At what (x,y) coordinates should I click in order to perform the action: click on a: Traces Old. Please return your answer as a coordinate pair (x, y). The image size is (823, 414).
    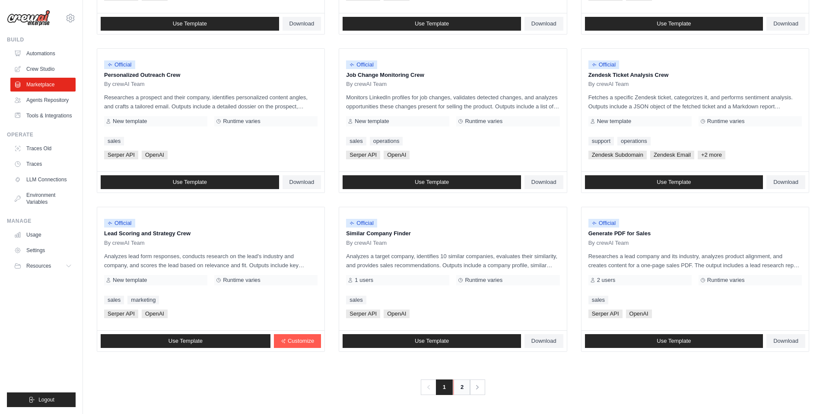
    Looking at the image, I should click on (43, 149).